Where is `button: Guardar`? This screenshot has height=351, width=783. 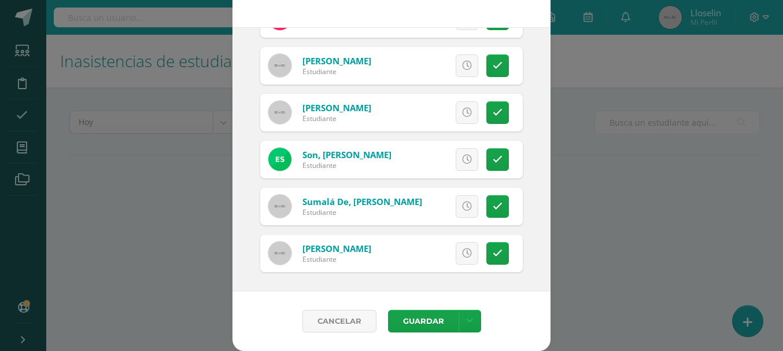 button: Guardar is located at coordinates (424, 321).